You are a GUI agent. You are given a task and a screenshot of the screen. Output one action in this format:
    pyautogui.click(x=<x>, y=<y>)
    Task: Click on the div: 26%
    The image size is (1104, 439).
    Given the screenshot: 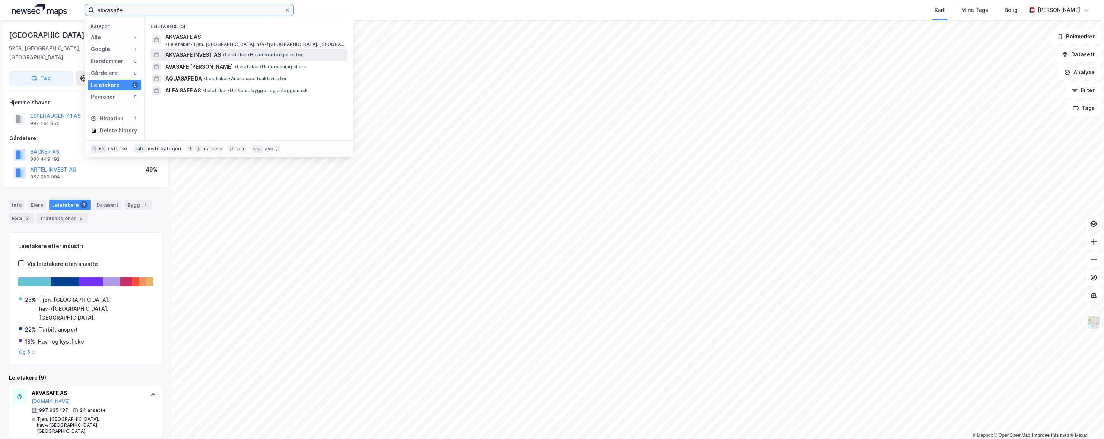 What is the action you would take?
    pyautogui.click(x=31, y=300)
    